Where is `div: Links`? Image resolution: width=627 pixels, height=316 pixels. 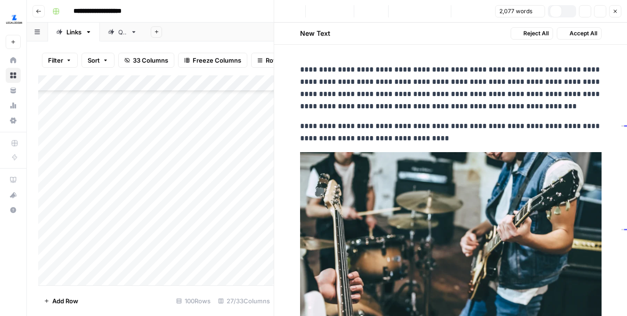
div: Links is located at coordinates (74, 32).